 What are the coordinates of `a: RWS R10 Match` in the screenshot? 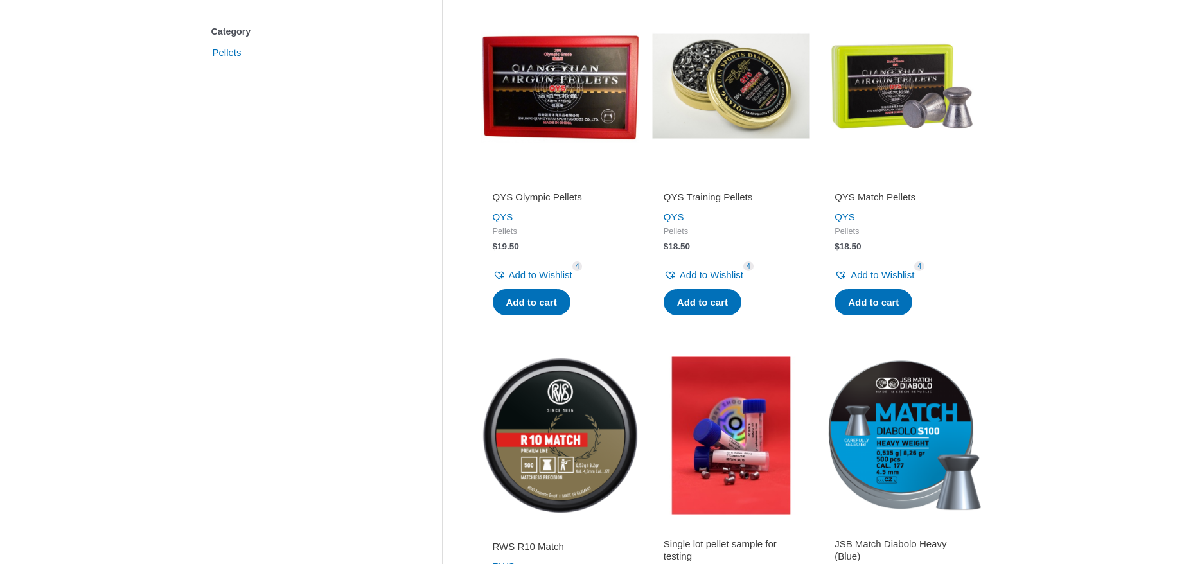 It's located at (560, 549).